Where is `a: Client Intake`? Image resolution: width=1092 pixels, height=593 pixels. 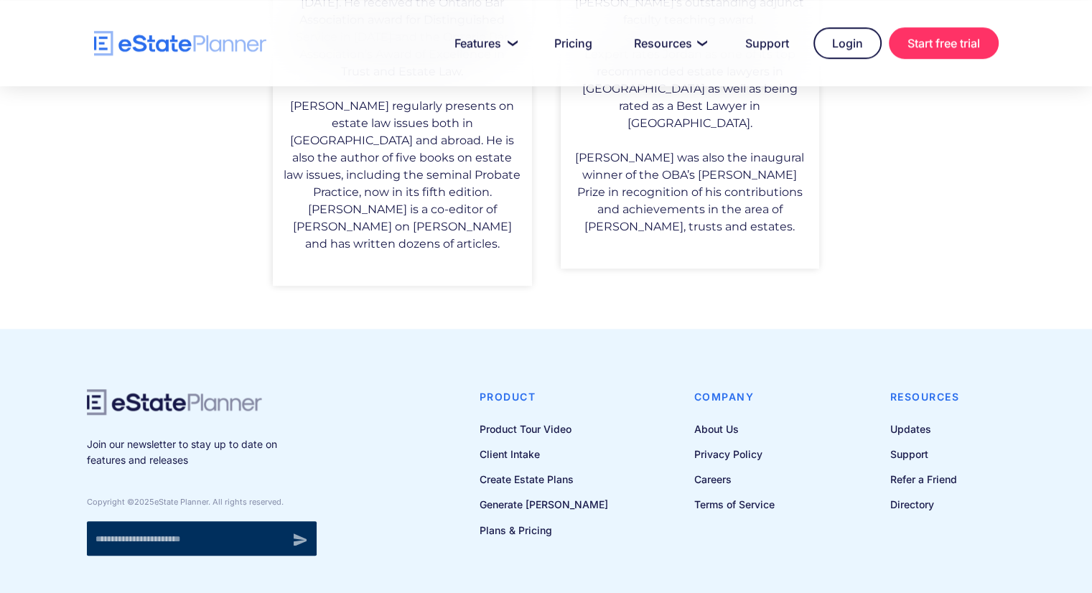
a: Client Intake is located at coordinates (544, 454).